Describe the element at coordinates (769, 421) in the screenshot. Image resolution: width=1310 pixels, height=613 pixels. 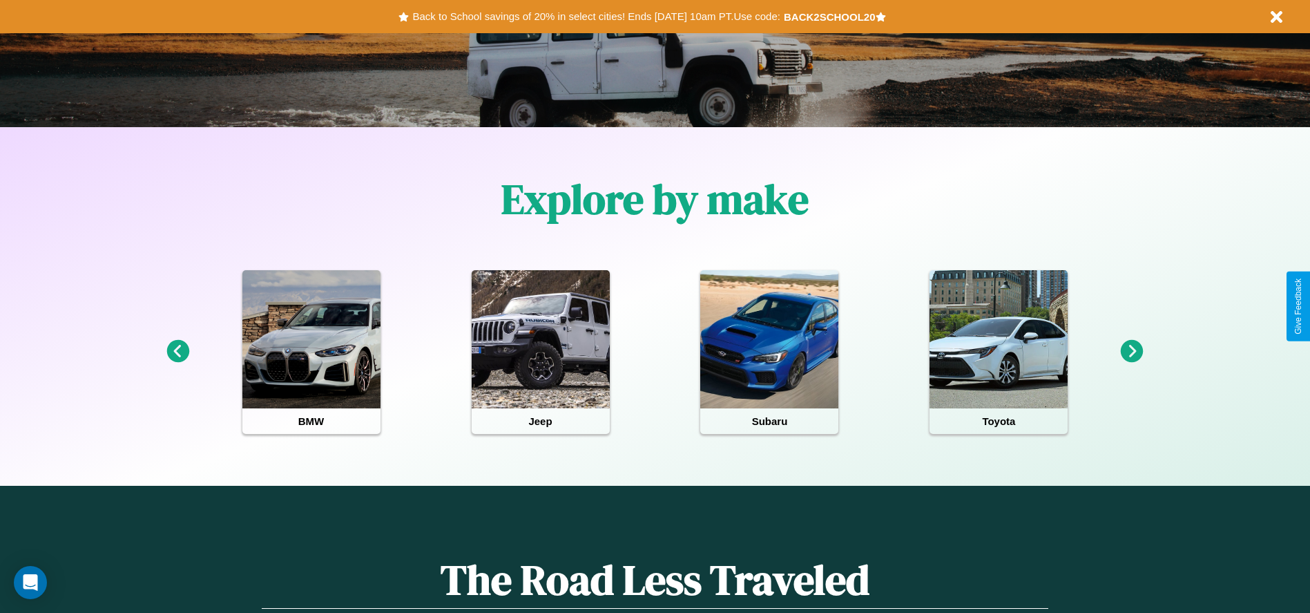
I see `h4: Subaru` at that location.